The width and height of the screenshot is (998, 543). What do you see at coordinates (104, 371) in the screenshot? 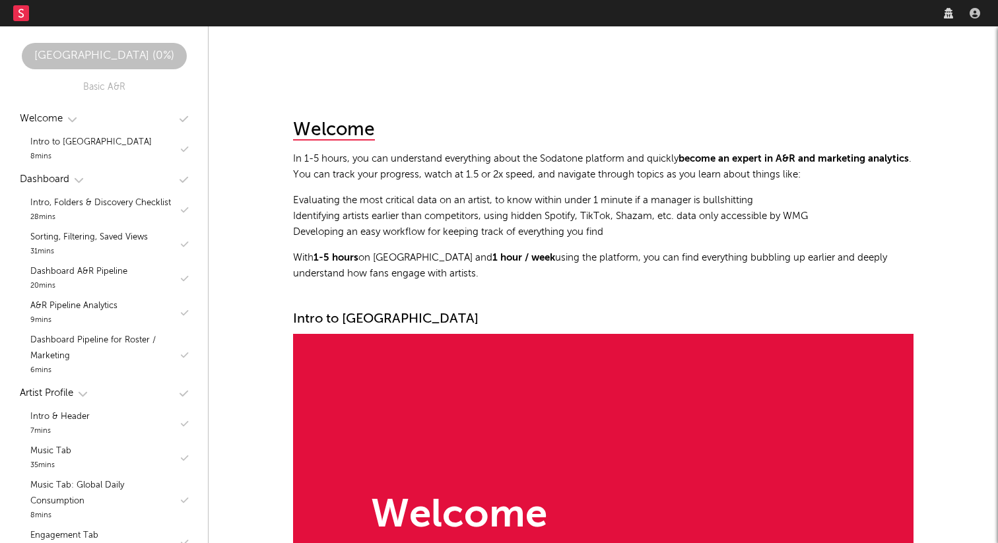
I see `div: 6 mins` at bounding box center [104, 371].